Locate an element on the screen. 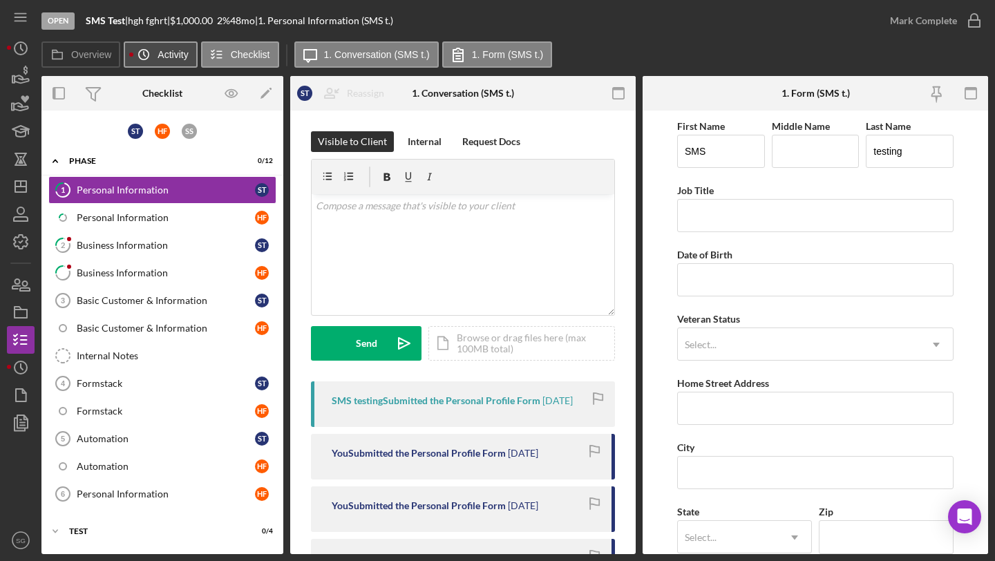 This screenshot has width=995, height=561. div: 0 / 4 is located at coordinates (260, 531).